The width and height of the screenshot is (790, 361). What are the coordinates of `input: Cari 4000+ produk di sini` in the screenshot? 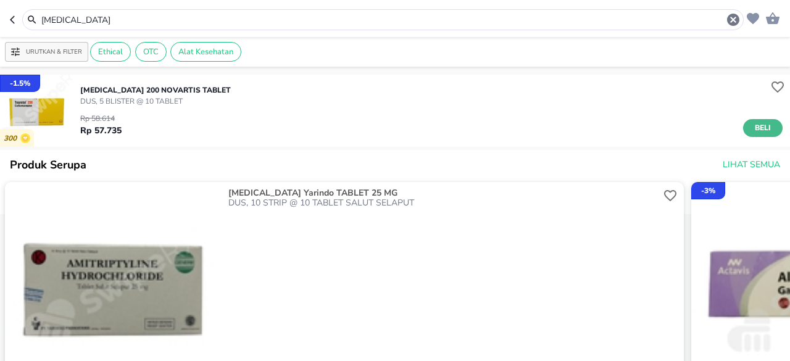 It's located at (383, 20).